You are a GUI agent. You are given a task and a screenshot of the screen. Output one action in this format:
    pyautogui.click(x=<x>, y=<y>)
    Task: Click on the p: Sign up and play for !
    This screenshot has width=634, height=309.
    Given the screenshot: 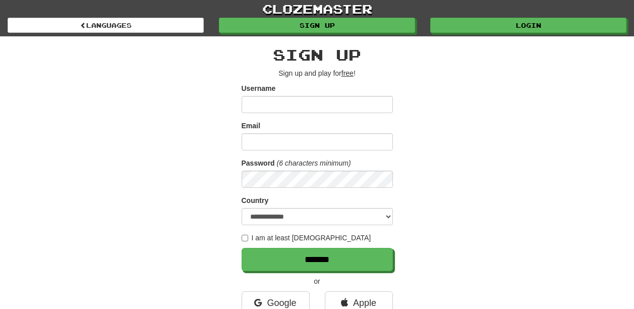 What is the action you would take?
    pyautogui.click(x=317, y=73)
    